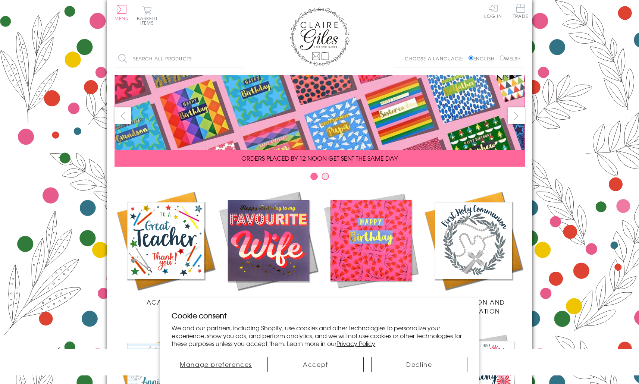 The image size is (639, 384). What do you see at coordinates (493, 11) in the screenshot?
I see `a: Log In` at bounding box center [493, 11].